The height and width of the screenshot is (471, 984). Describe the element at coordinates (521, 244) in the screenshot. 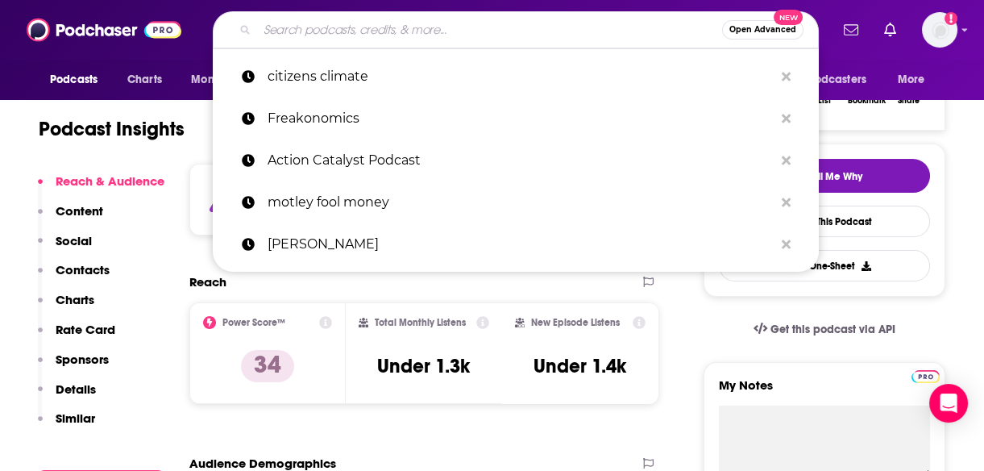

I see `p: vincent grippi` at that location.